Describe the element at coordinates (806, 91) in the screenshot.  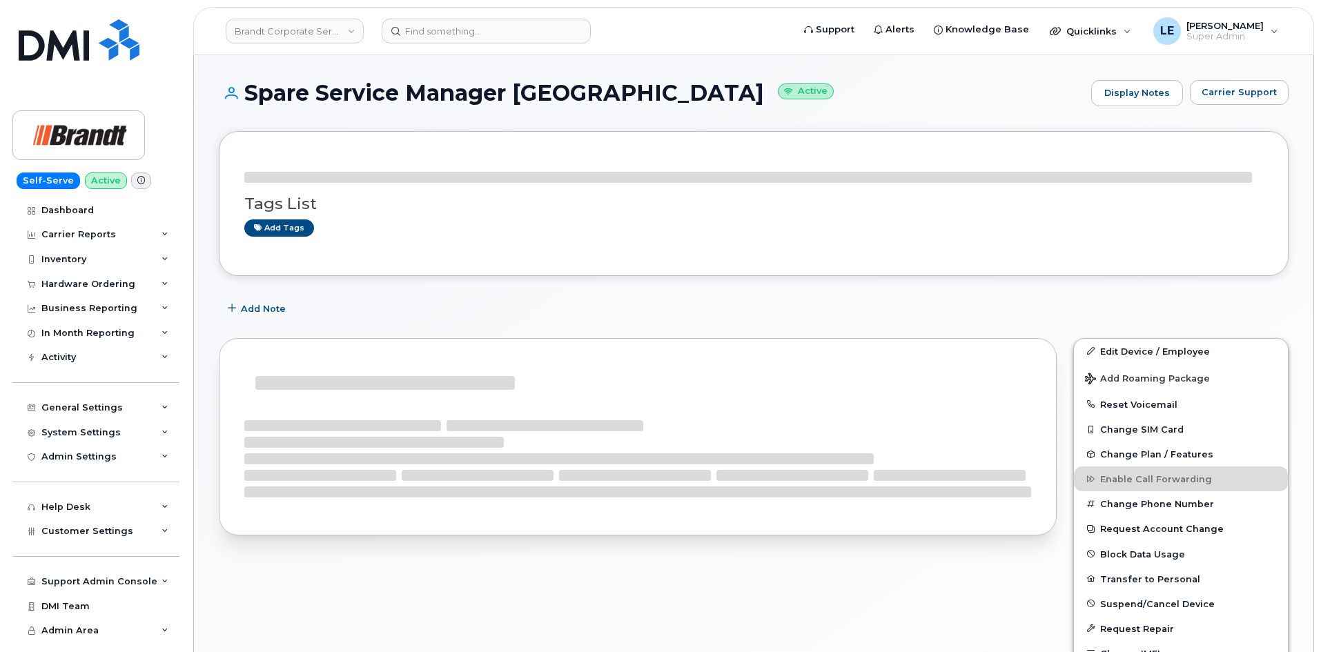
I see `small: Active` at that location.